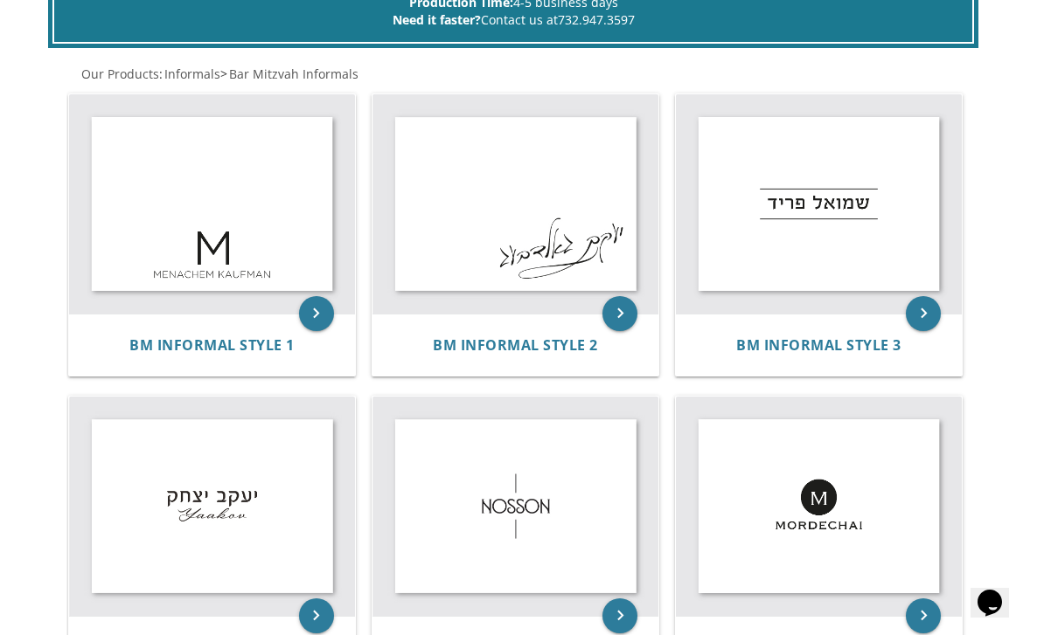 The width and height of the screenshot is (1044, 635). Describe the element at coordinates (294, 73) in the screenshot. I see `span: Bar Mitzvah Informals` at that location.